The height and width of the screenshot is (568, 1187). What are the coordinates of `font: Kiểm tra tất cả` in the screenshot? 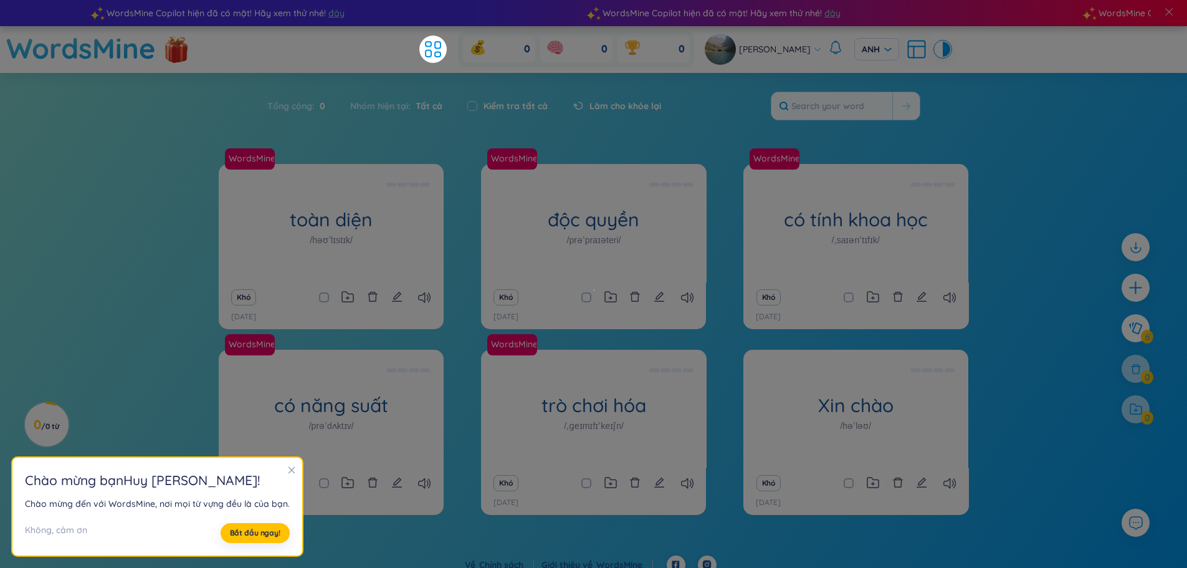 It's located at (515, 106).